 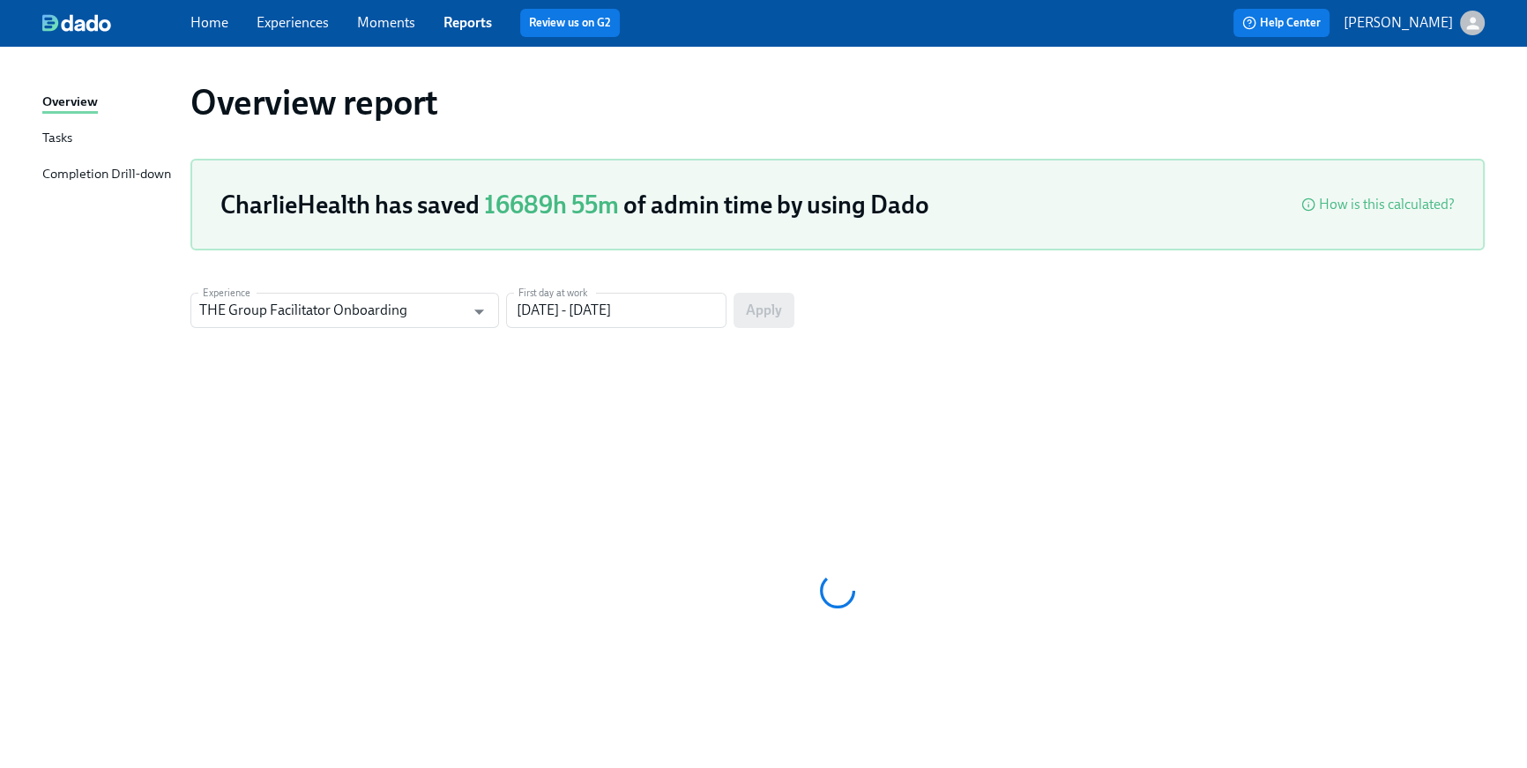 What do you see at coordinates (575, 205) in the screenshot?
I see `h3: CharlieHealth has saved of admin time by using Dado` at bounding box center [575, 205].